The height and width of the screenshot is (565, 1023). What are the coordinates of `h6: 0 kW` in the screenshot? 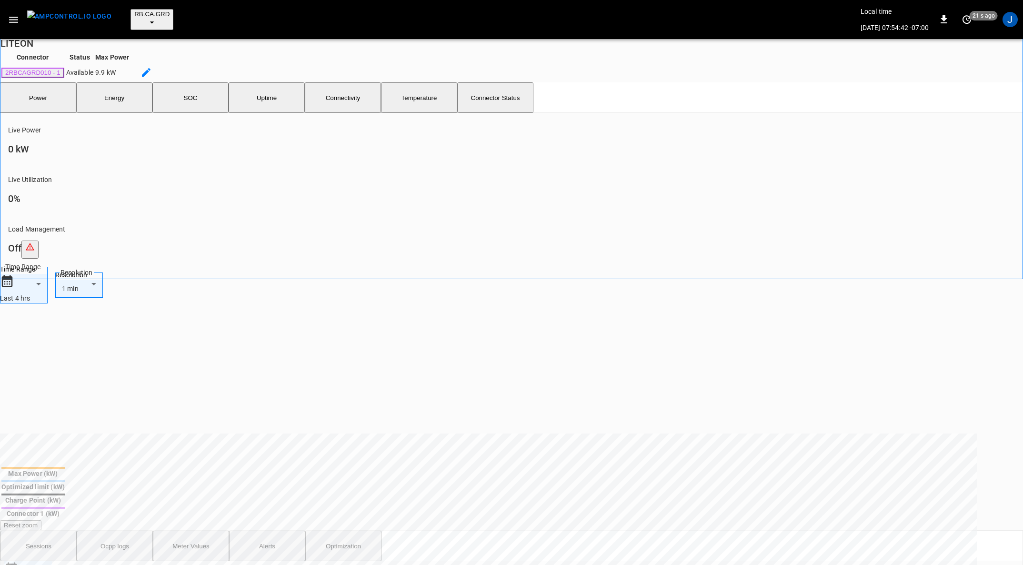 It's located at (500, 149).